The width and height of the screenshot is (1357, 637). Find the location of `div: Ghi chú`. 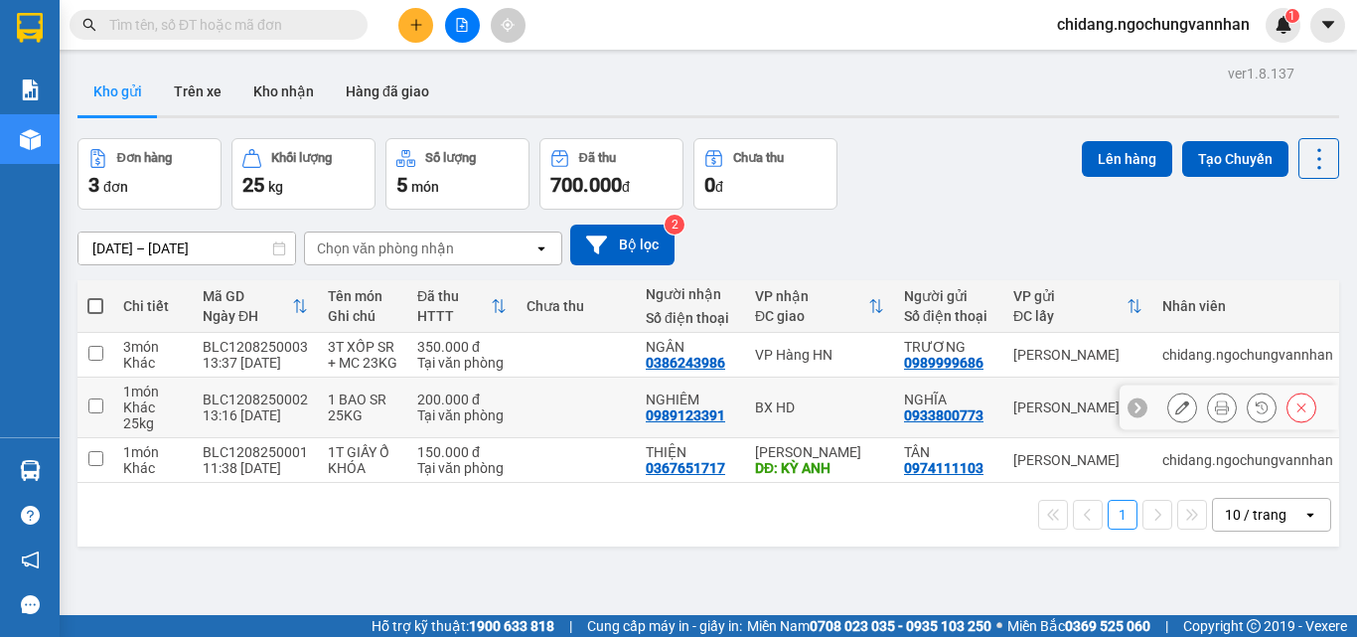

div: Ghi chú is located at coordinates (363, 316).